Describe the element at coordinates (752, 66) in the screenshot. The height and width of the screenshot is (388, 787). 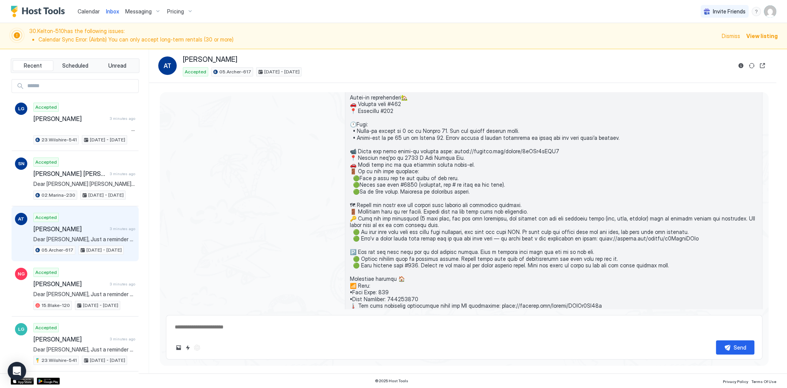
I see `button: Sync reservation` at that location.